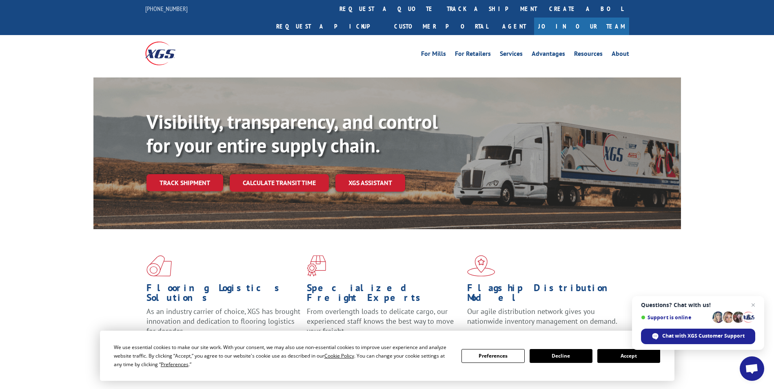  I want to click on img: xgs-icon-total-supply-chain-intelligence-red, so click(159, 266).